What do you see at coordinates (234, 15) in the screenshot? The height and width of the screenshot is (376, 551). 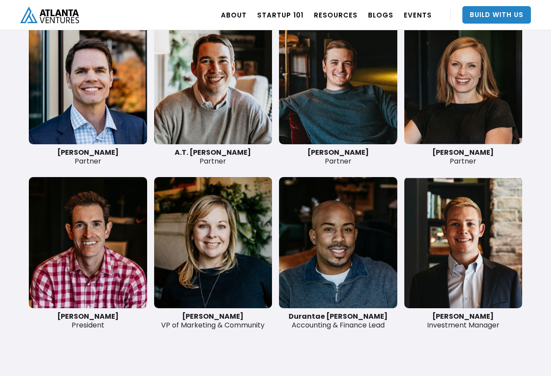 I see `a: ABOUT` at bounding box center [234, 15].